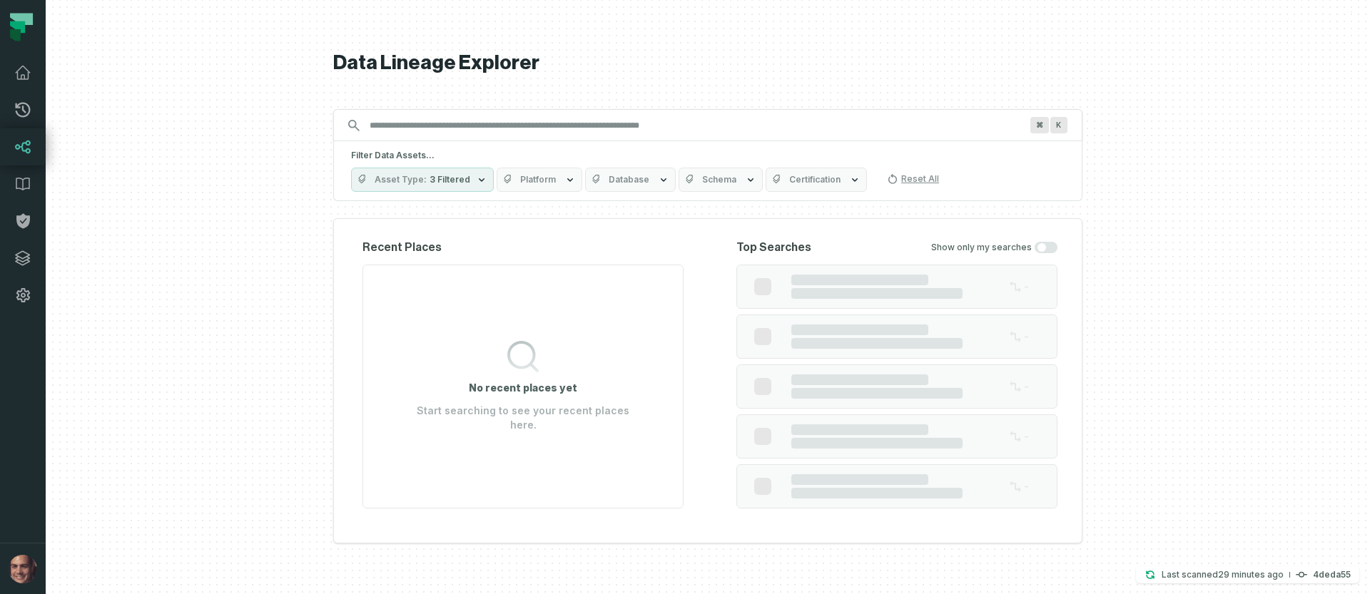  I want to click on h1: Data Lineage Explorer, so click(708, 63).